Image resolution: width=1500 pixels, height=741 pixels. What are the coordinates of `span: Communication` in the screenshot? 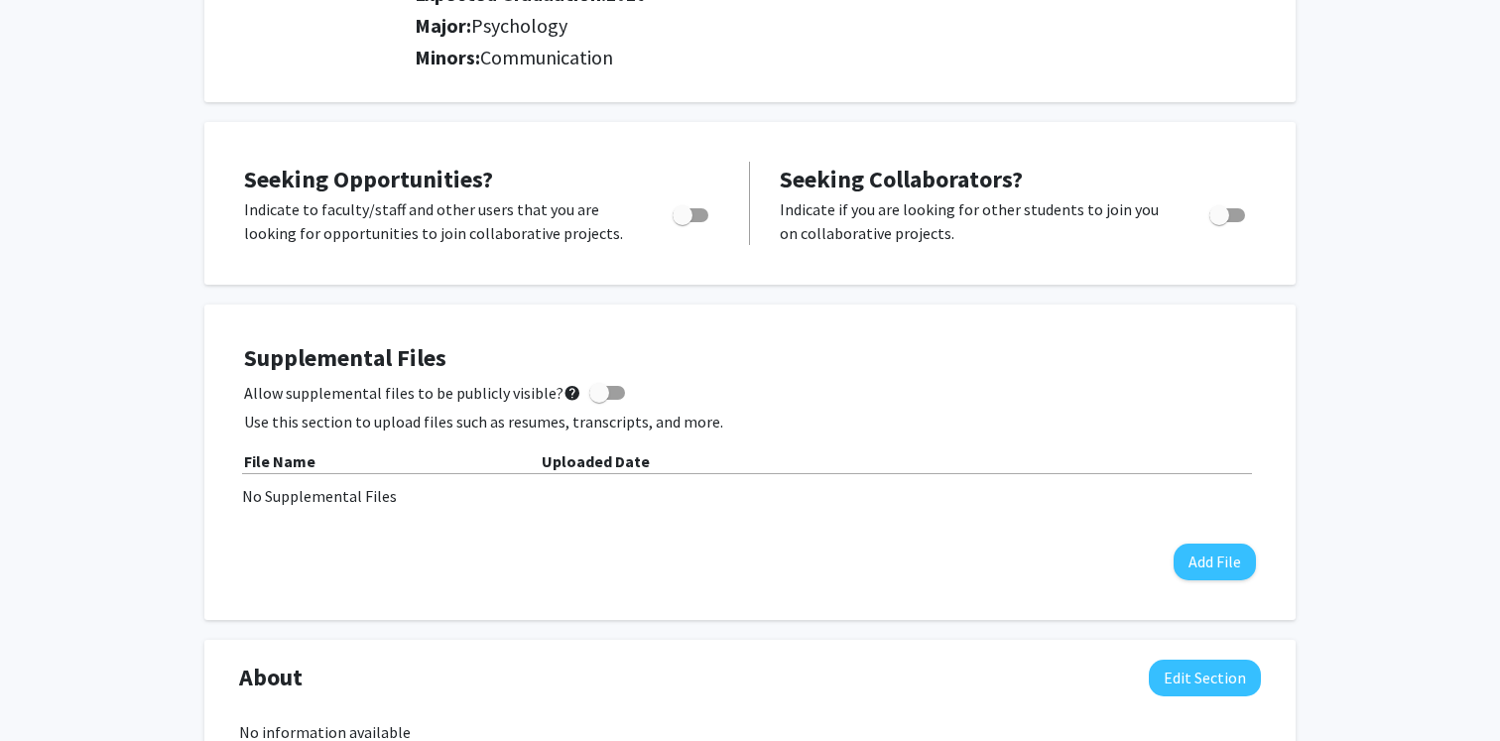 It's located at (547, 57).